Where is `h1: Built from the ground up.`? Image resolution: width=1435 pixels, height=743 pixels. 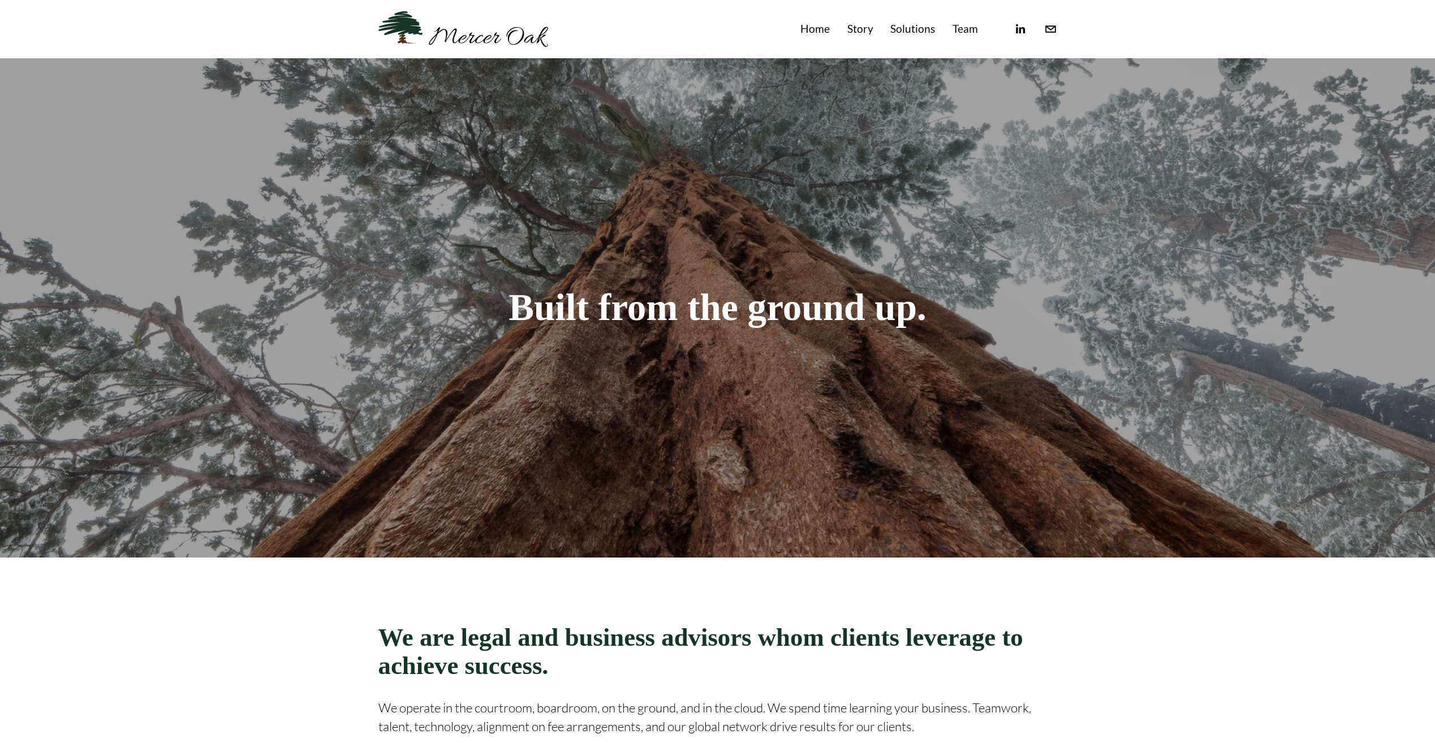 h1: Built from the ground up. is located at coordinates (718, 308).